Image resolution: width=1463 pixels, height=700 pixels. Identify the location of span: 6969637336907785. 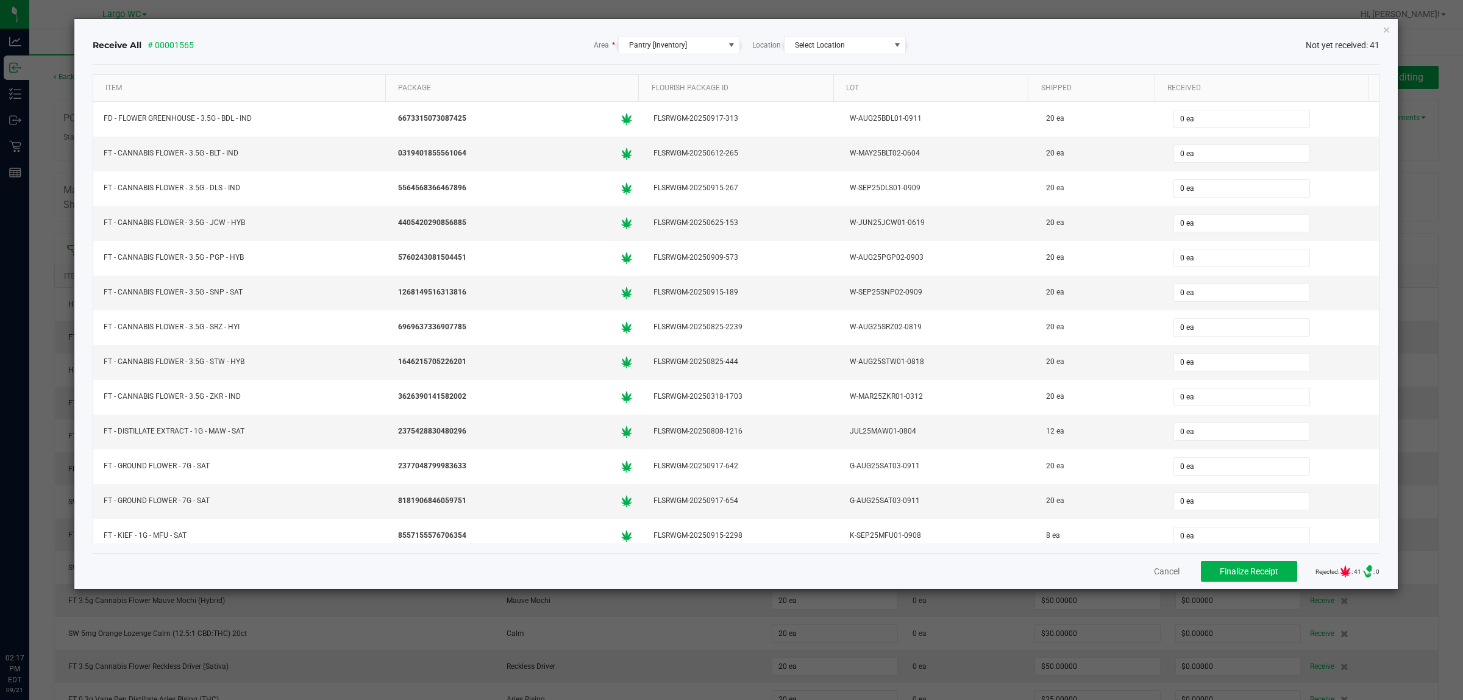
(432, 327).